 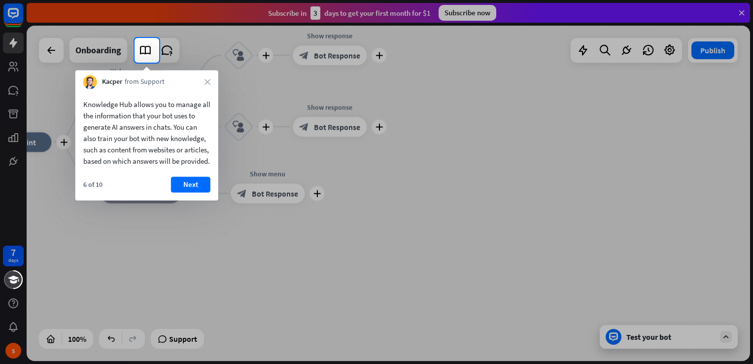 I want to click on i: close, so click(x=207, y=82).